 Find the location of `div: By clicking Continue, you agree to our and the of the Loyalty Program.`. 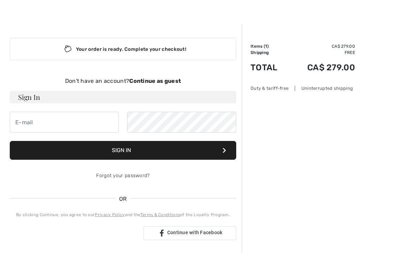

div: By clicking Continue, you agree to our and the of the Loyalty Program. is located at coordinates (123, 215).